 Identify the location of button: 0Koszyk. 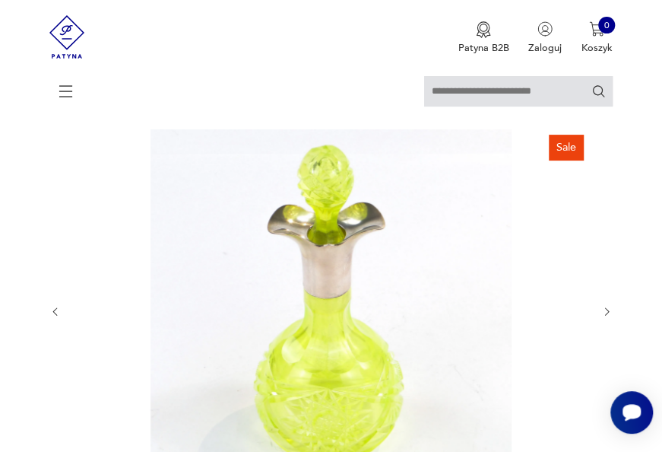
(597, 38).